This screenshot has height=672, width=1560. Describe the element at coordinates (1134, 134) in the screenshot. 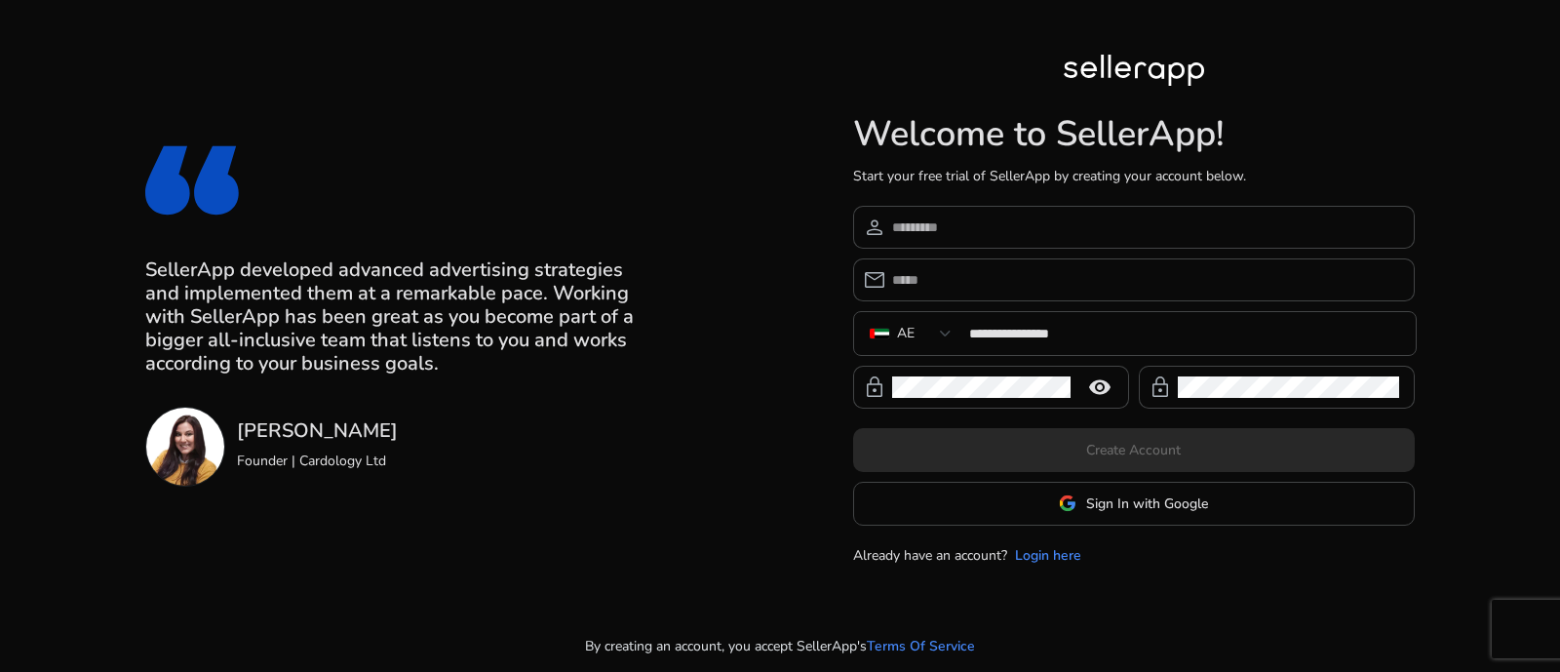

I see `h1: Welcome to SellerApp!` at that location.